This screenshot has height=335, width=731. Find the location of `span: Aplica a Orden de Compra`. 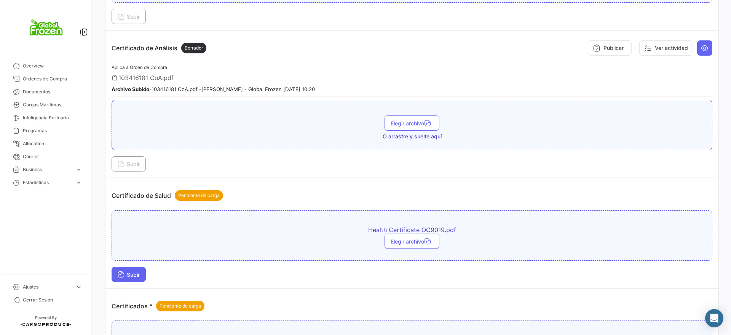

span: Aplica a Orden de Compra is located at coordinates (139, 67).